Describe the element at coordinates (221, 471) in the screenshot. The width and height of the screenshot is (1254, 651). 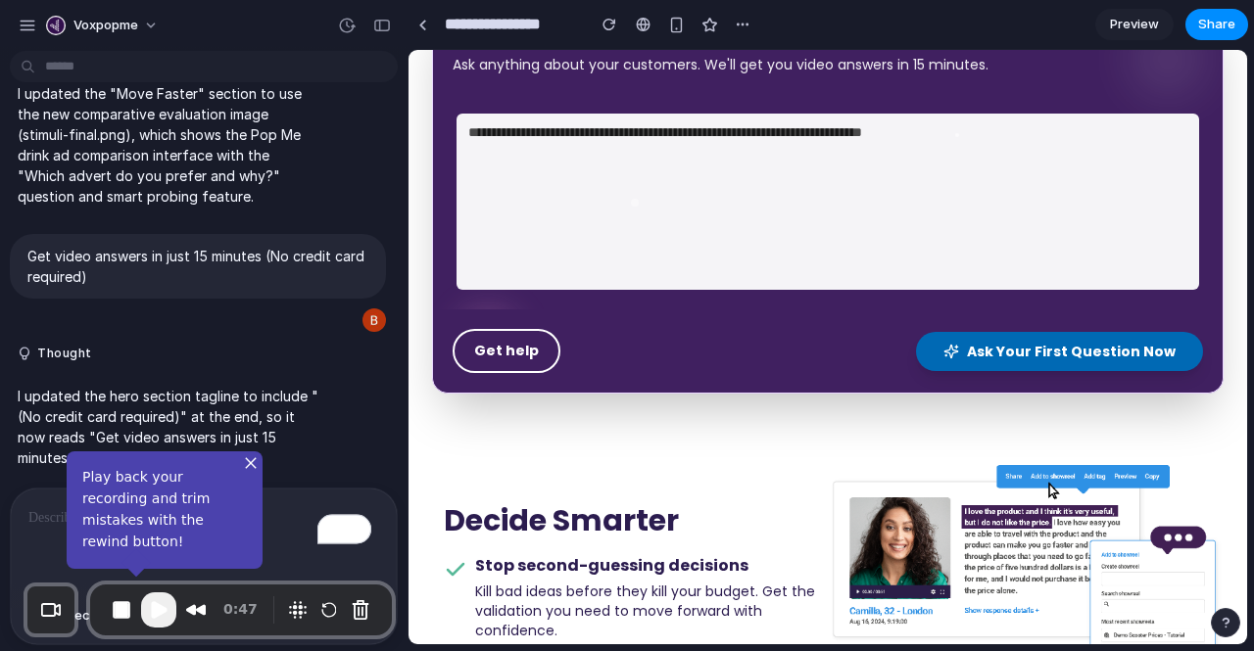
I see `h2: Decide Smarter` at that location.